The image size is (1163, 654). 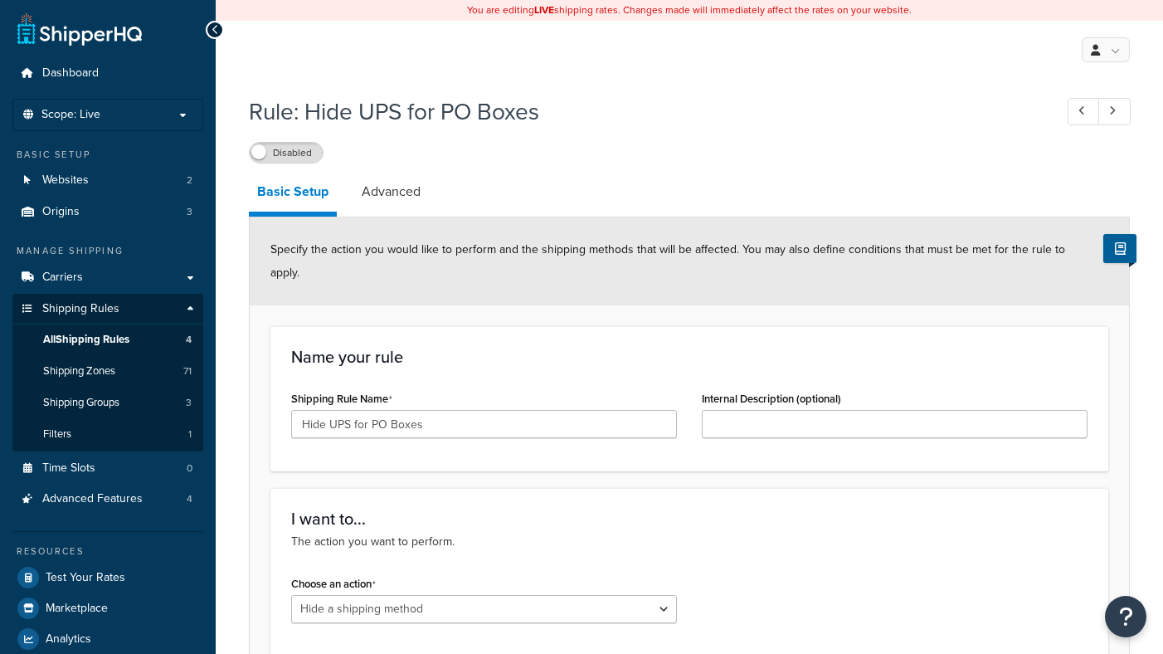 What do you see at coordinates (108, 577) in the screenshot?
I see `a: Test Your Rates` at bounding box center [108, 577].